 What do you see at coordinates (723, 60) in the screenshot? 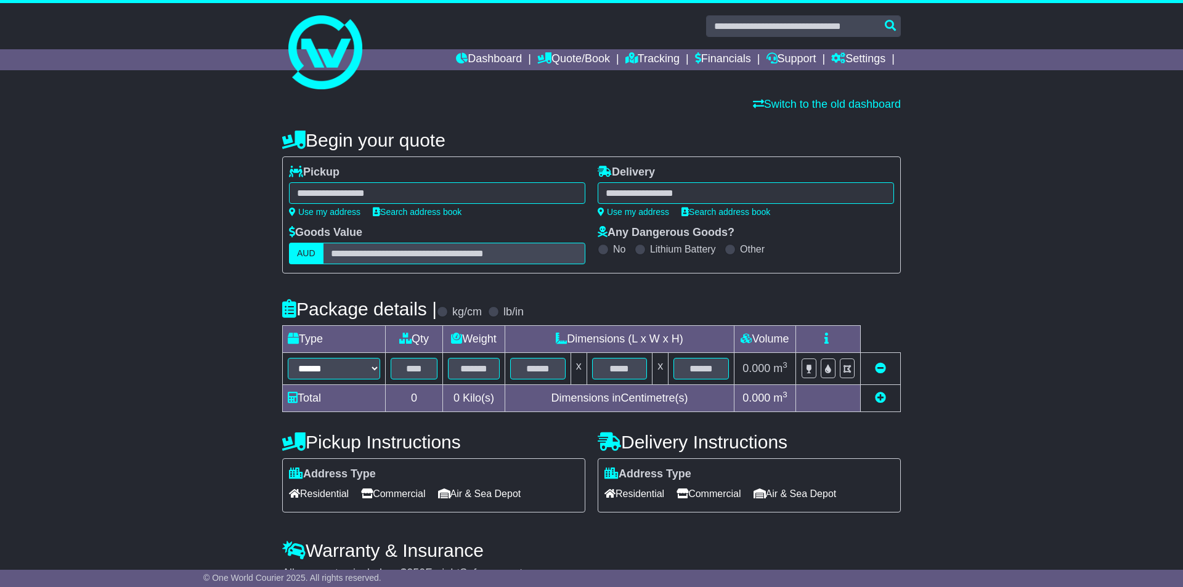
I see `a: Financials` at bounding box center [723, 60].